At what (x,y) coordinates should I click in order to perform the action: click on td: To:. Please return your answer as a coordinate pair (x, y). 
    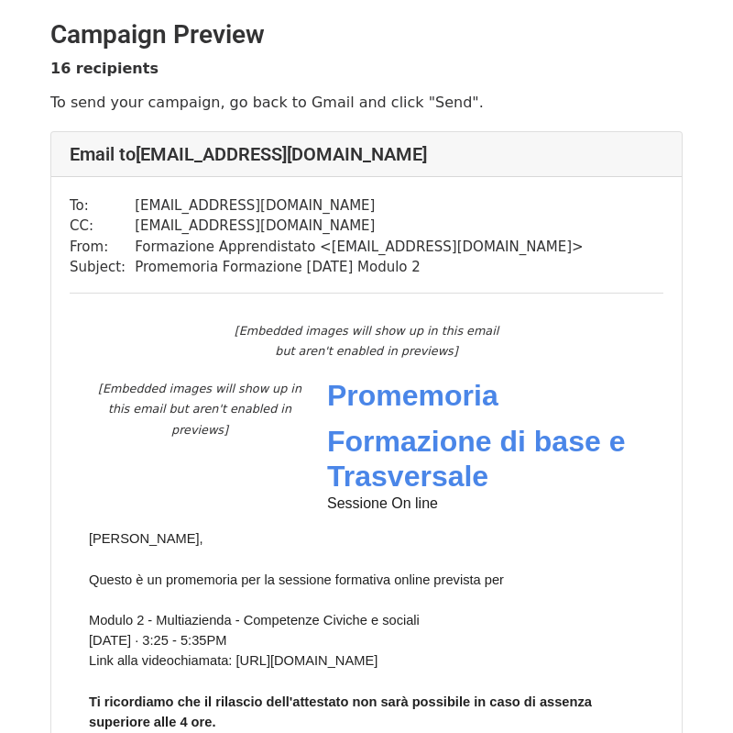
    Looking at the image, I should click on (102, 205).